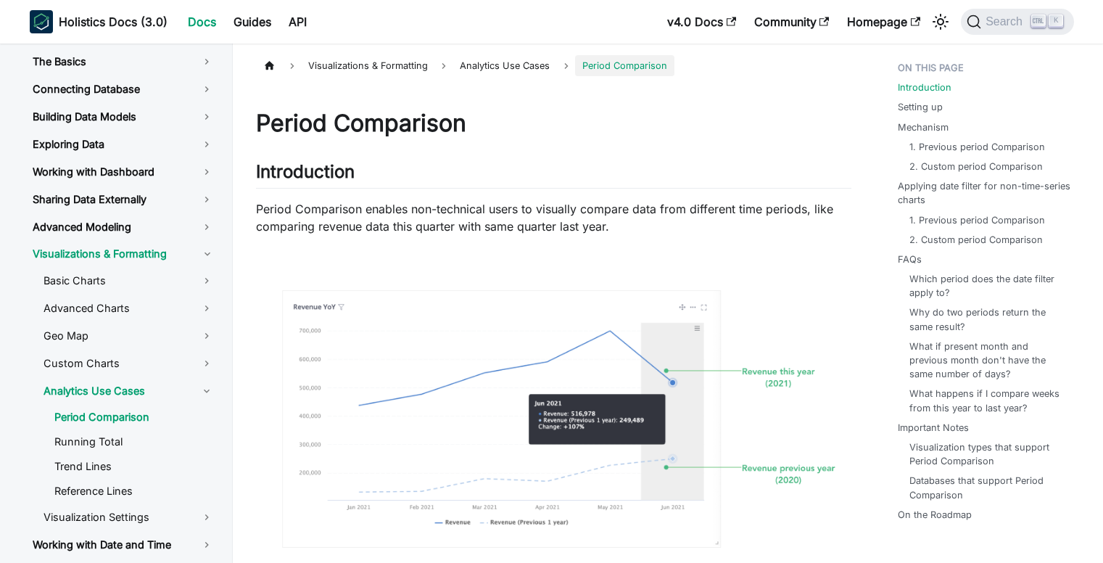 The image size is (1103, 563). What do you see at coordinates (984, 193) in the screenshot?
I see `a: Applying date filter for non-time-series charts` at bounding box center [984, 193].